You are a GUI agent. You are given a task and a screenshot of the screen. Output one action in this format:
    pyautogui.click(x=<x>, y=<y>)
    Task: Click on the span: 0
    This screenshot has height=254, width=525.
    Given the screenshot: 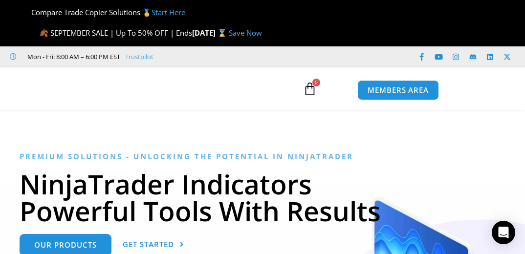 What is the action you would take?
    pyautogui.click(x=316, y=83)
    